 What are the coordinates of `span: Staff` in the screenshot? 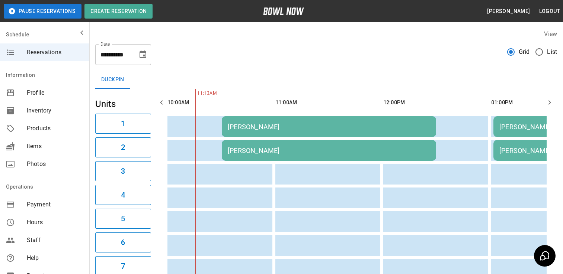 It's located at (55, 241).